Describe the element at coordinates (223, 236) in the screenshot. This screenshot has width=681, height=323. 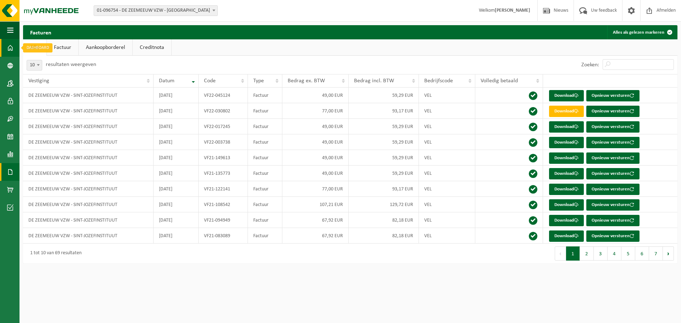
I see `td: VF21-083089` at that location.